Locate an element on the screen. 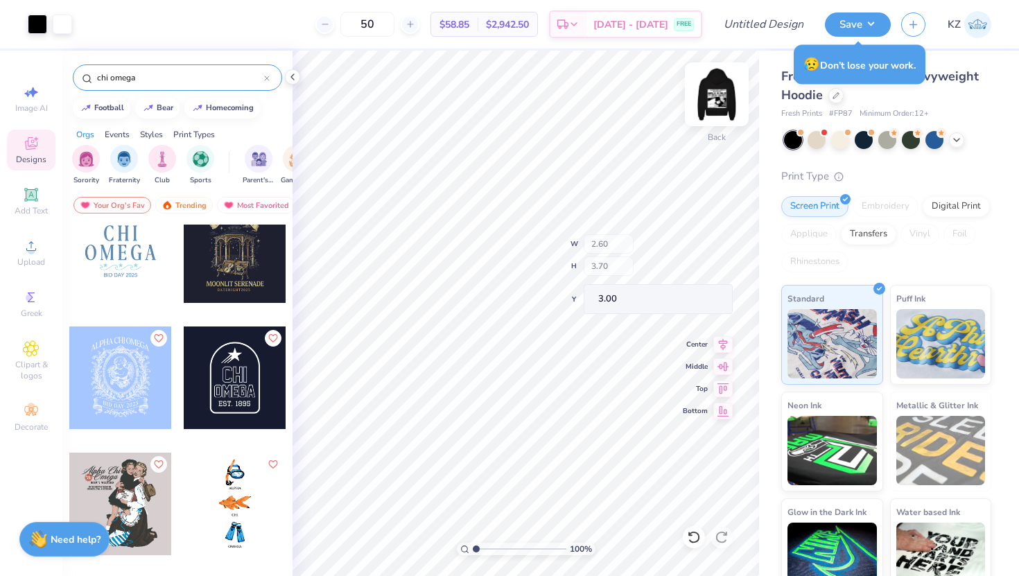 This screenshot has width=1019, height=576. span: Middle is located at coordinates (695, 367).